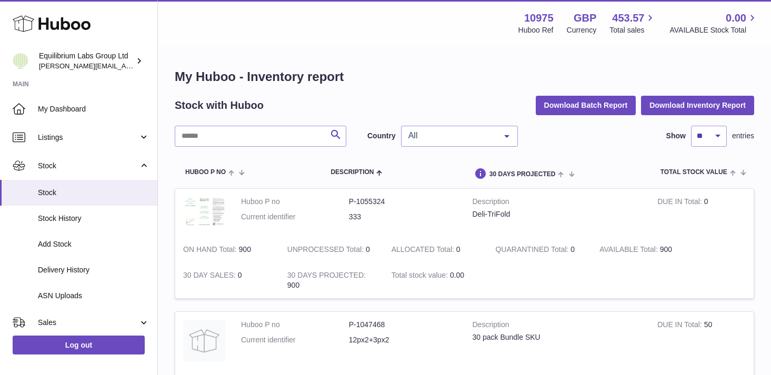 The image size is (771, 375). What do you see at coordinates (572, 249) in the screenshot?
I see `span: 0` at bounding box center [572, 249].